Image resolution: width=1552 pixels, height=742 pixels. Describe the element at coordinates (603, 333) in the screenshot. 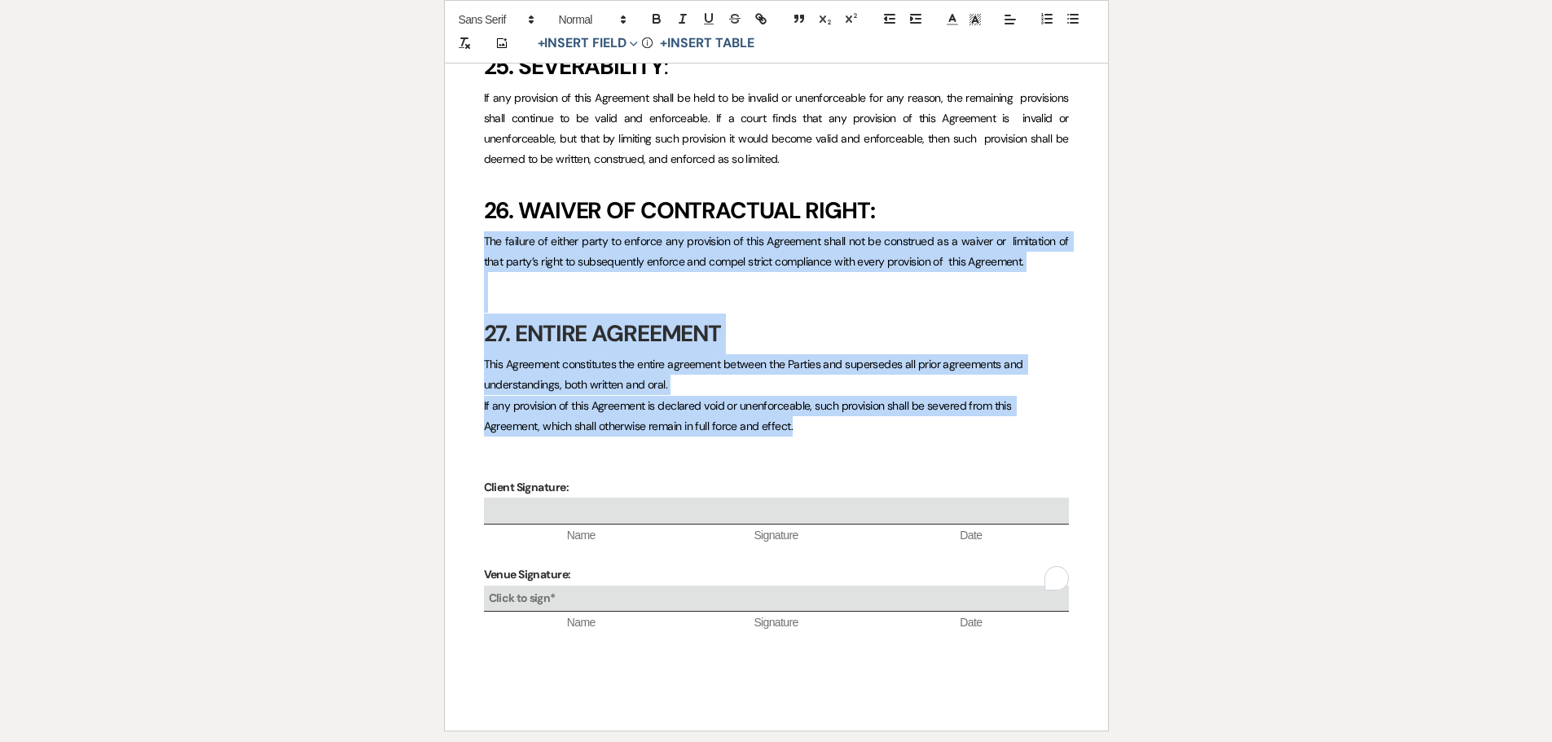

I see `strong: 27. ENTIRE AGREEMENT` at that location.